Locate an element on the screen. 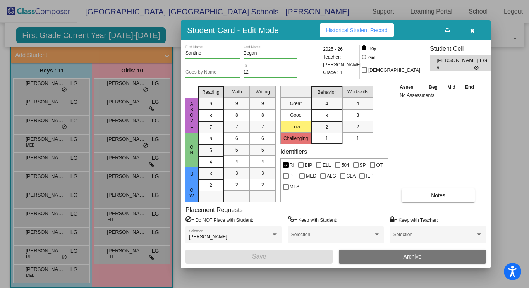  span: MTS is located at coordinates (294, 187).